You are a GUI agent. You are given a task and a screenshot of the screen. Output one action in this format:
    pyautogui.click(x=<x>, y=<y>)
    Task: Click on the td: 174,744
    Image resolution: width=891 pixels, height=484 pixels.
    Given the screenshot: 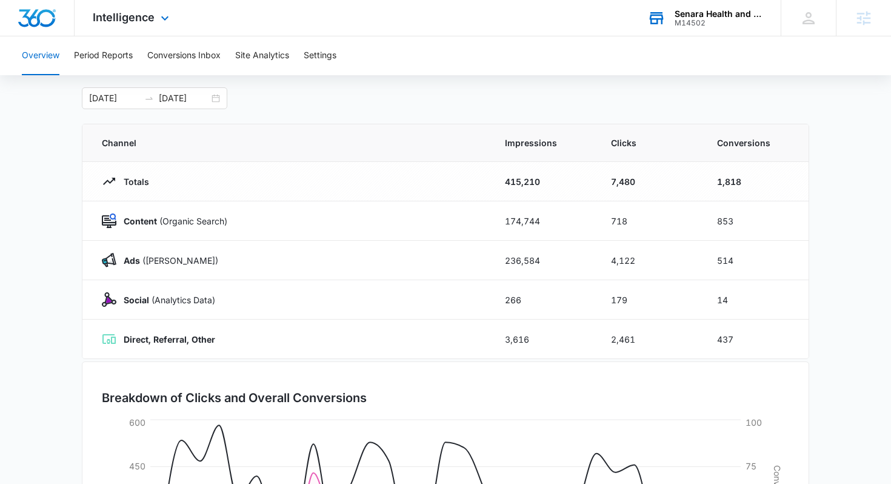 What is the action you would take?
    pyautogui.click(x=543, y=221)
    